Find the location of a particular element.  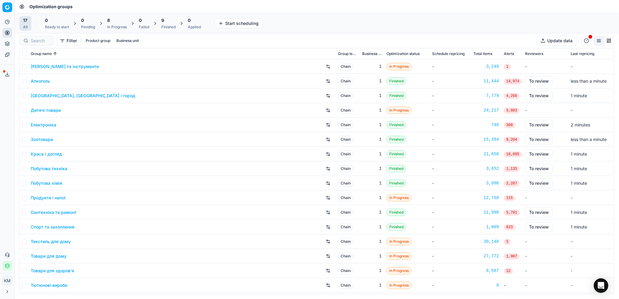

nav: breadcrumb is located at coordinates (51, 7).